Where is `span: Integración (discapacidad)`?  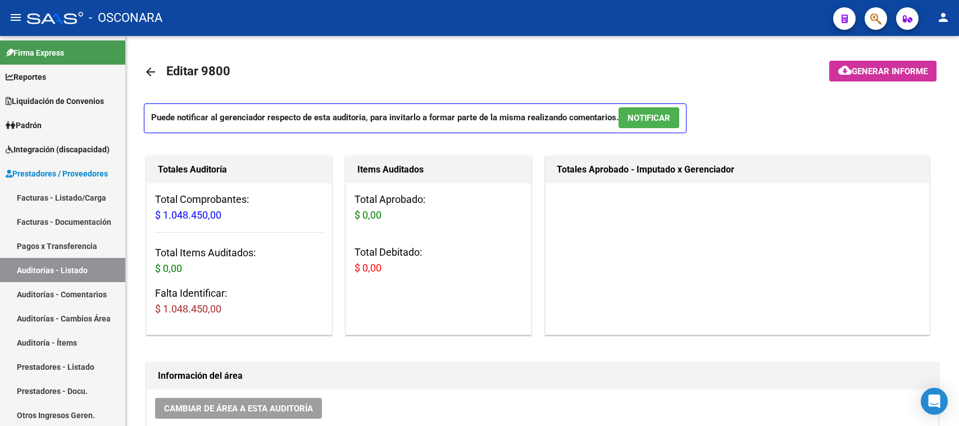 span: Integración (discapacidad) is located at coordinates (57, 149).